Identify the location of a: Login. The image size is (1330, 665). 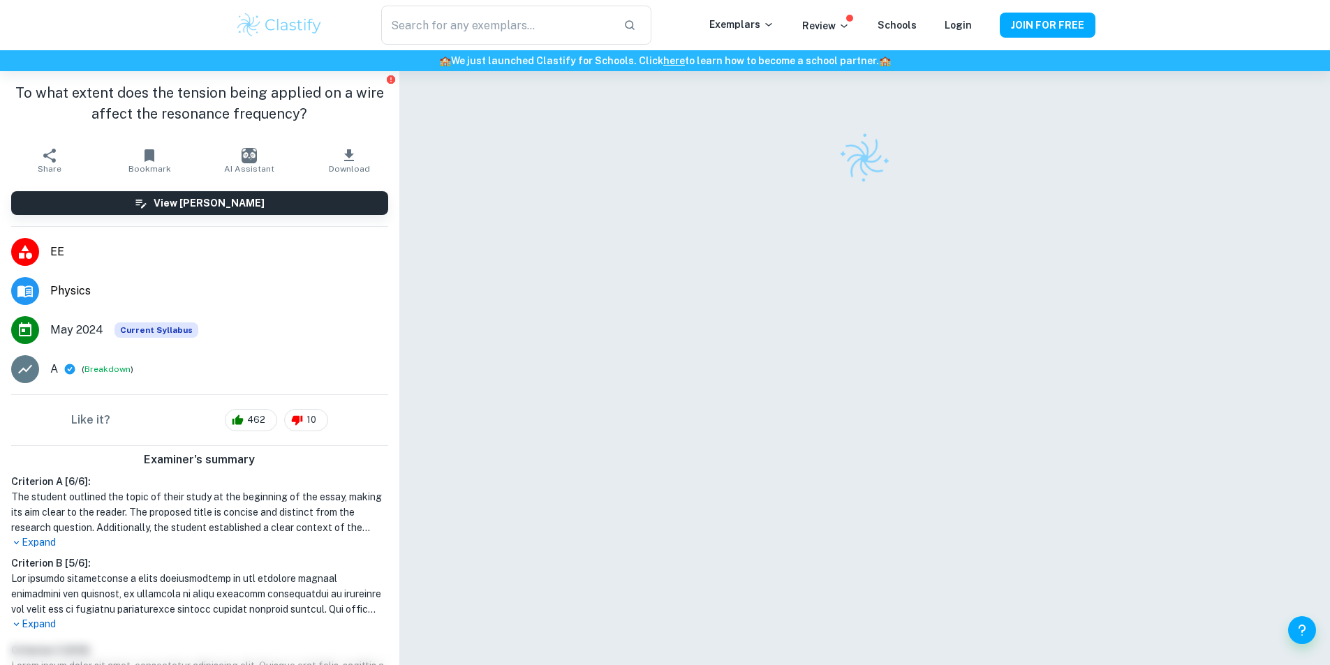
(958, 25).